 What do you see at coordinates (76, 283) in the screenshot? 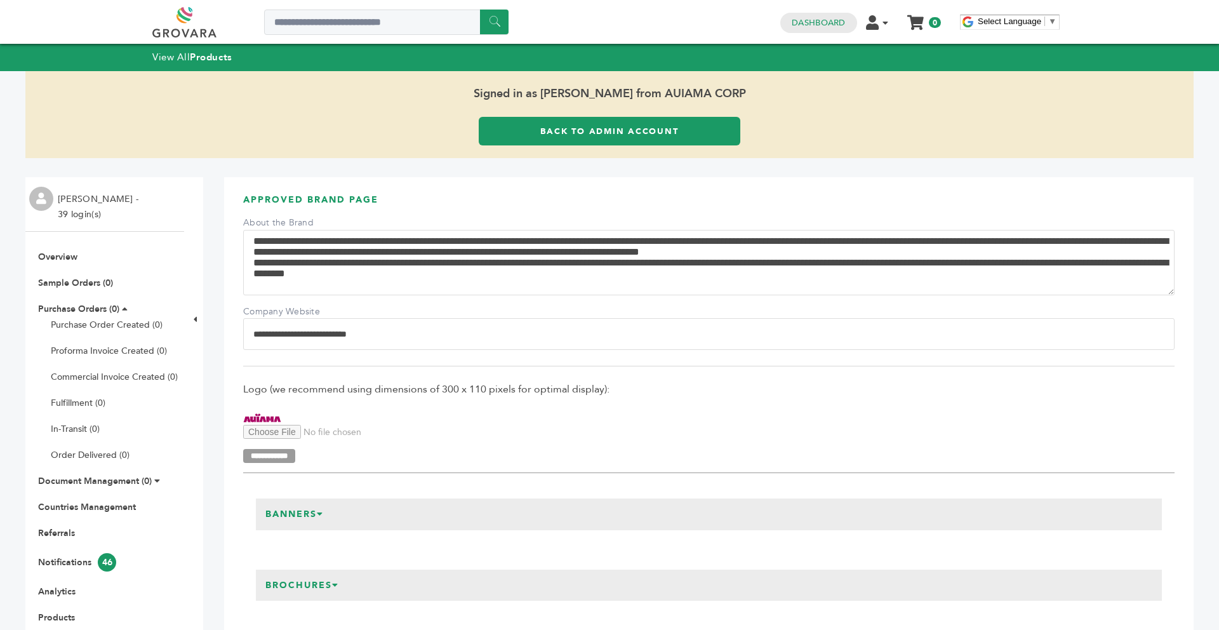
I see `a: Sample Orders (0)` at bounding box center [76, 283].